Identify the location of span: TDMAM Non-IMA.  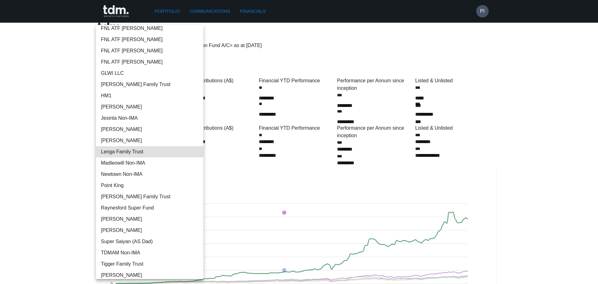
(149, 252).